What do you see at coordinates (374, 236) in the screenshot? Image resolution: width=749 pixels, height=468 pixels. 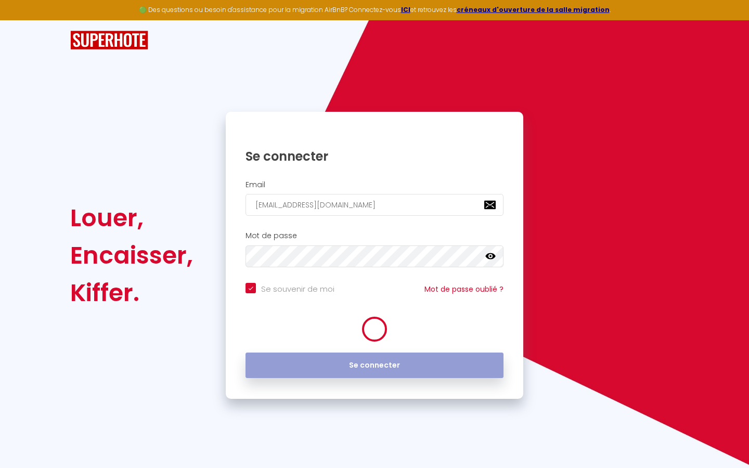 I see `h2: Mot de passe` at bounding box center [374, 236].